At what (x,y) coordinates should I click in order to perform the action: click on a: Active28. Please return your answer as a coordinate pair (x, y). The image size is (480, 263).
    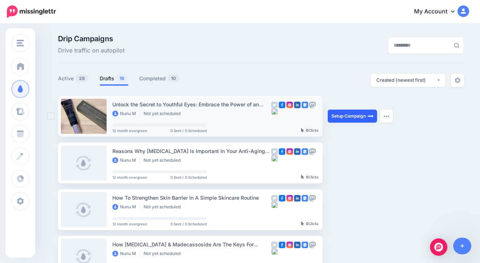
    Looking at the image, I should click on (73, 79).